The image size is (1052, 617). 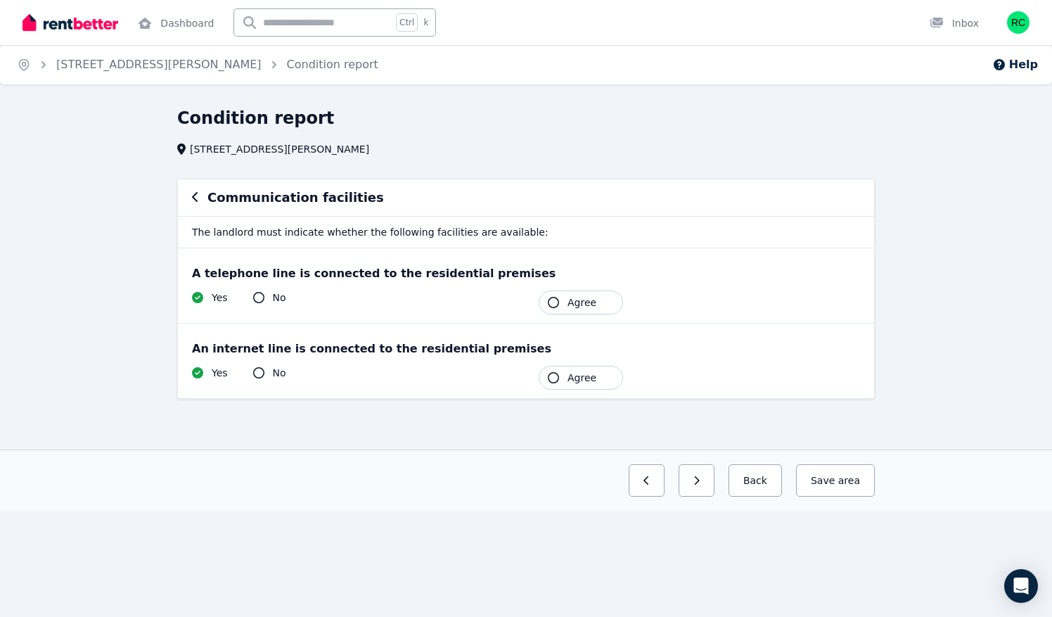 What do you see at coordinates (1021, 586) in the screenshot?
I see `div: Open Intercom Messenger` at bounding box center [1021, 586].